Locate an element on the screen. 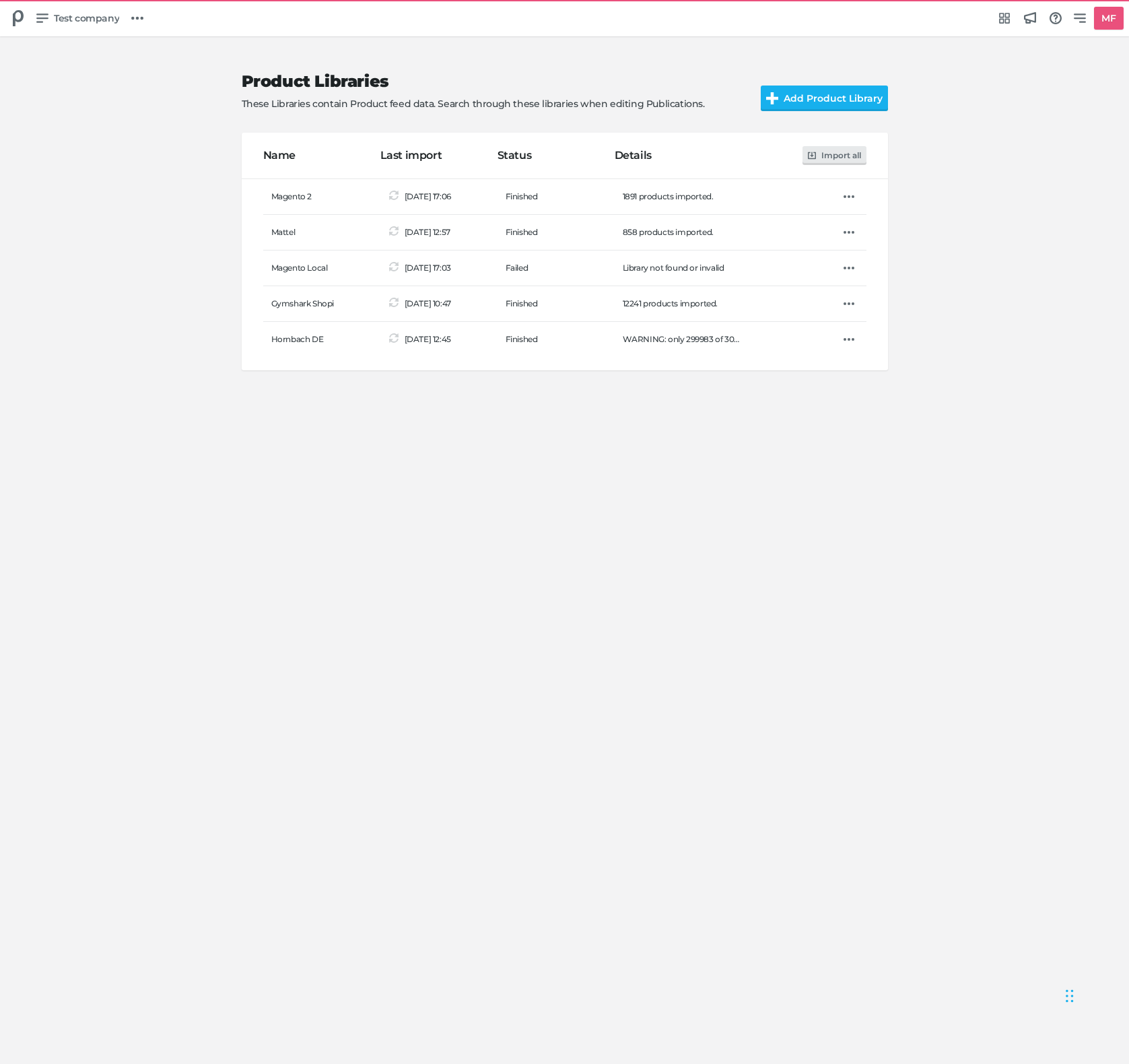 The width and height of the screenshot is (1129, 1064). td: 858 products imported. is located at coordinates (682, 233).